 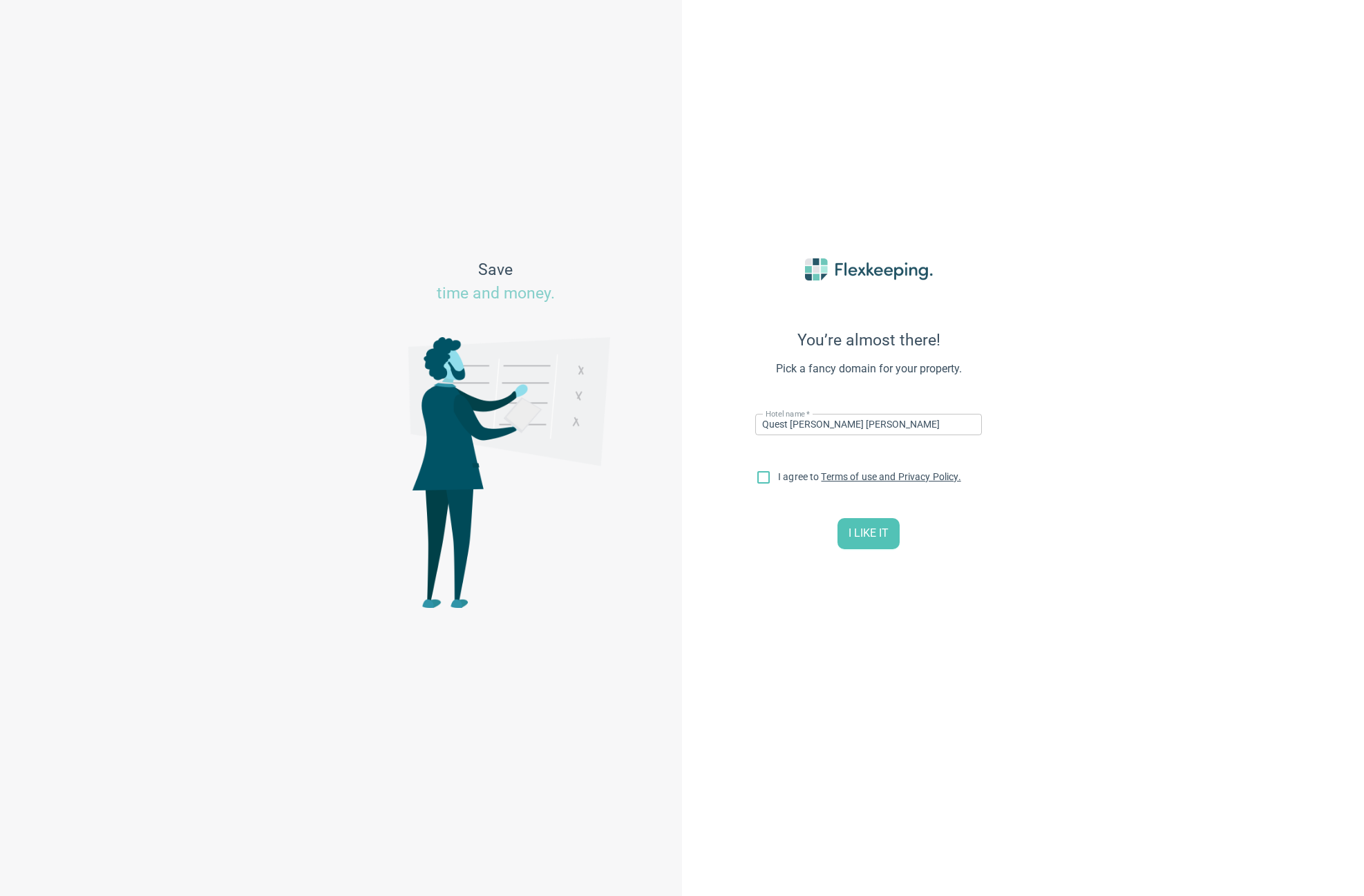 What do you see at coordinates (870, 477) in the screenshot?
I see `span: I agree to` at bounding box center [870, 477].